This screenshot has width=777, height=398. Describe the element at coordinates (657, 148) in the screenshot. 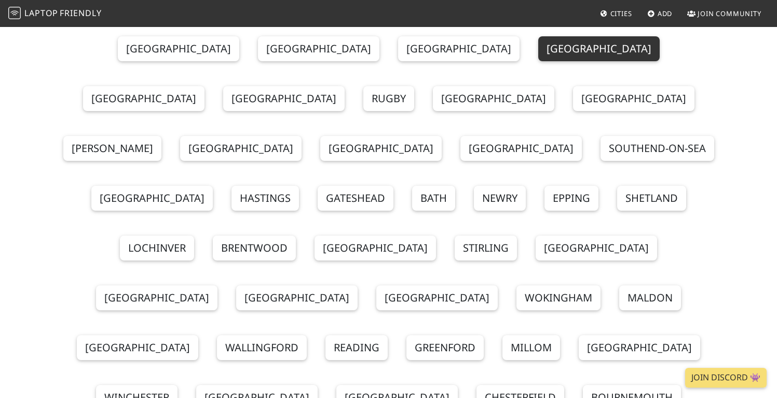

I see `a: Southend-on-Sea` at that location.